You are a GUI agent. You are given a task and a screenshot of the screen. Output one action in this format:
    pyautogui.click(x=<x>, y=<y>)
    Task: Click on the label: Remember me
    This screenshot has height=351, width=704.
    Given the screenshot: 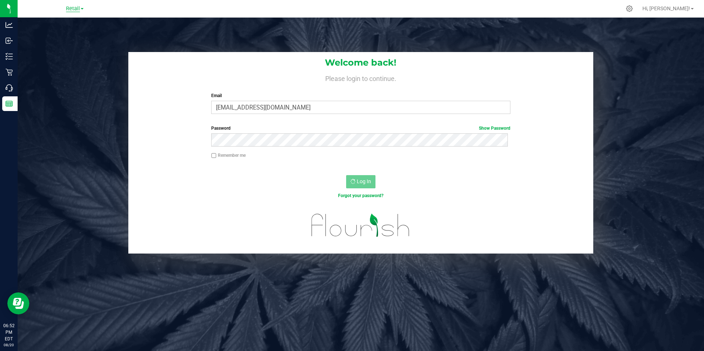 What is the action you would take?
    pyautogui.click(x=228, y=155)
    